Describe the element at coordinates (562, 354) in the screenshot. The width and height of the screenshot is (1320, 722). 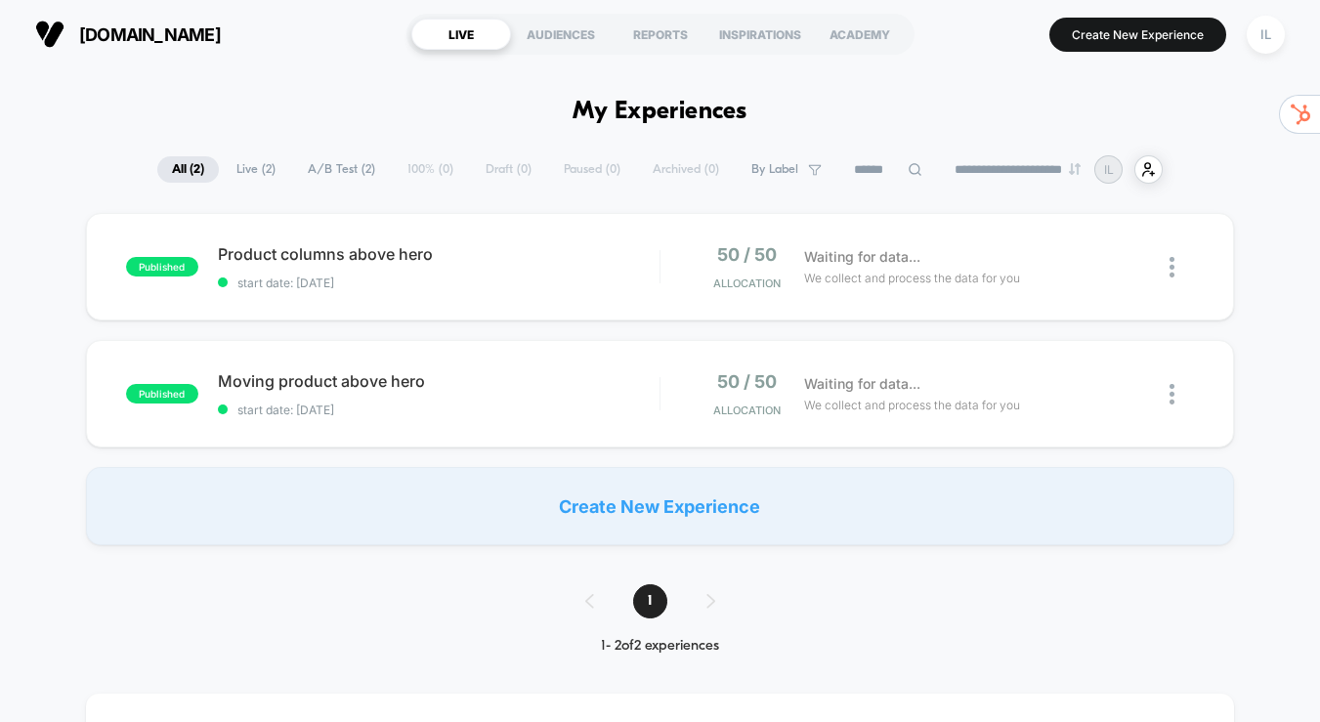
I see `input: Volume` at that location.